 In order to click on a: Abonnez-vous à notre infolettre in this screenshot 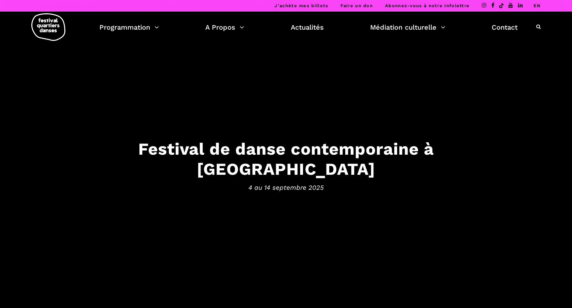, I will do `click(427, 5)`.